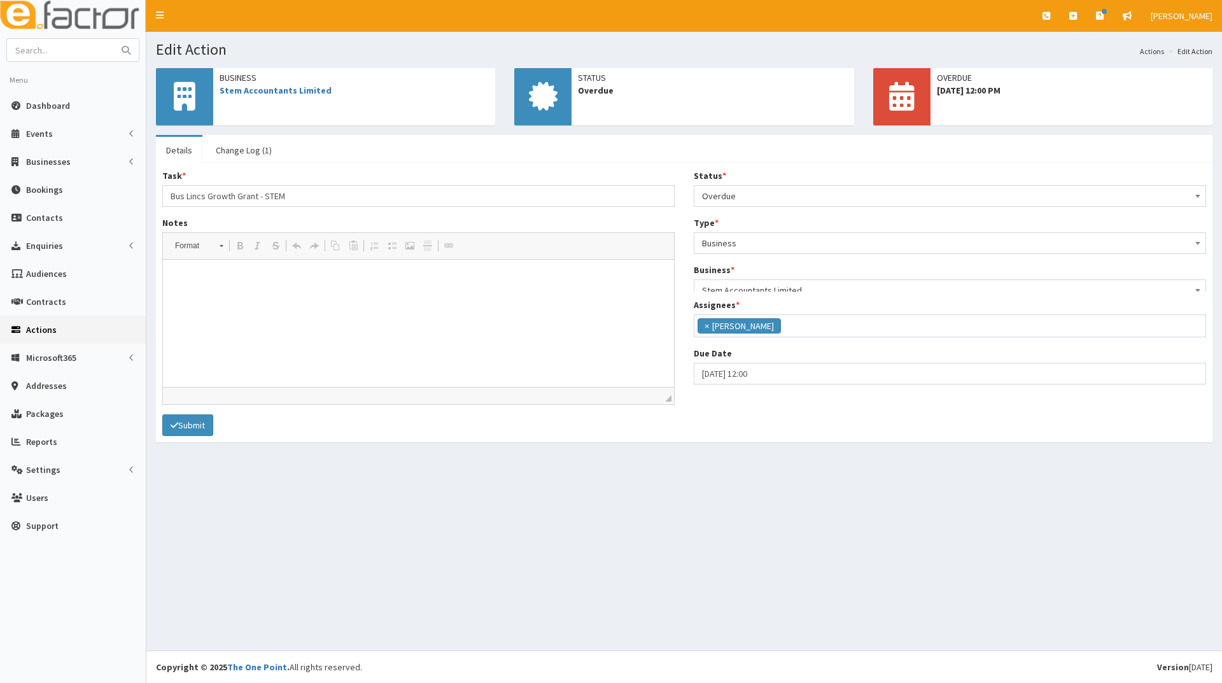 The image size is (1222, 683). What do you see at coordinates (713, 353) in the screenshot?
I see `label: Due Date` at bounding box center [713, 353].